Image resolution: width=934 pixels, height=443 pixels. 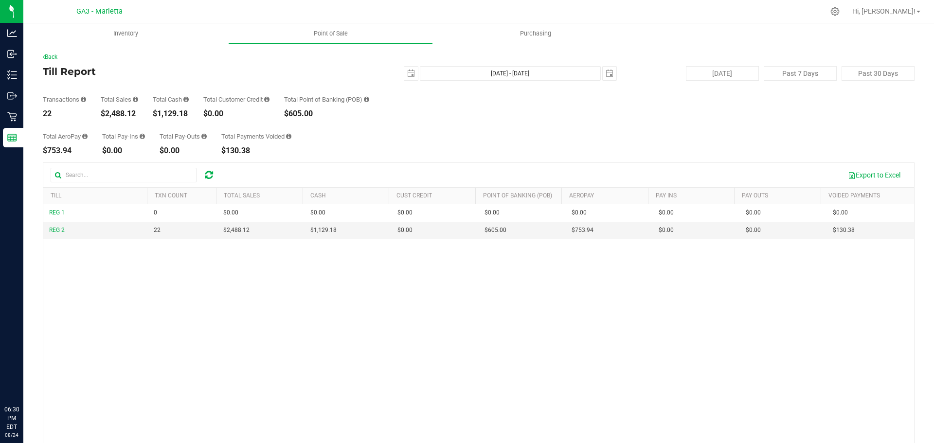 I want to click on div: Total Payments Voided, so click(x=256, y=136).